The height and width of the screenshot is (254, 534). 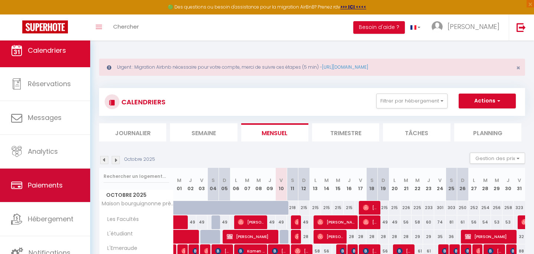 What do you see at coordinates (190, 184) in the screenshot?
I see `th: 02` at bounding box center [190, 184].